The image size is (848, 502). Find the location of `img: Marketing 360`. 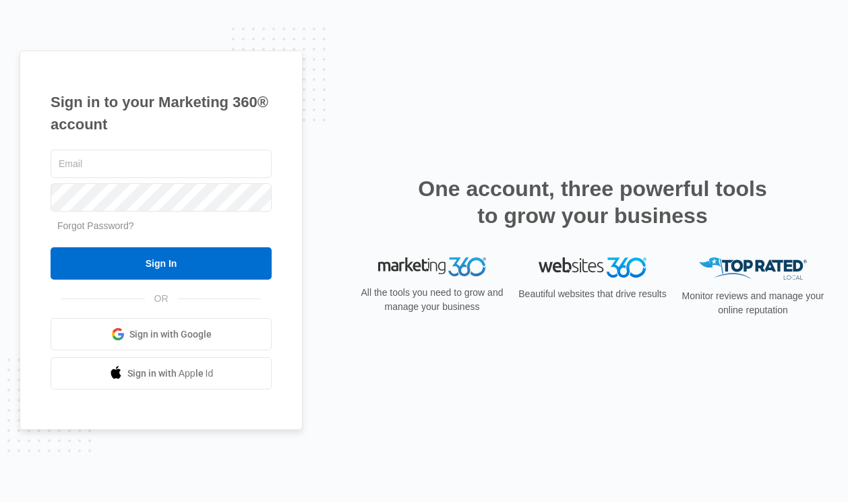

img: Marketing 360 is located at coordinates (432, 267).